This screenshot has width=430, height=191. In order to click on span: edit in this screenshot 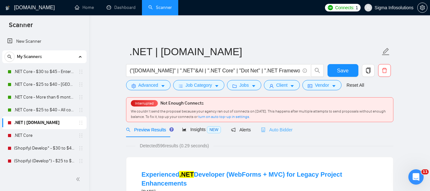, I will do `click(386, 52)`.